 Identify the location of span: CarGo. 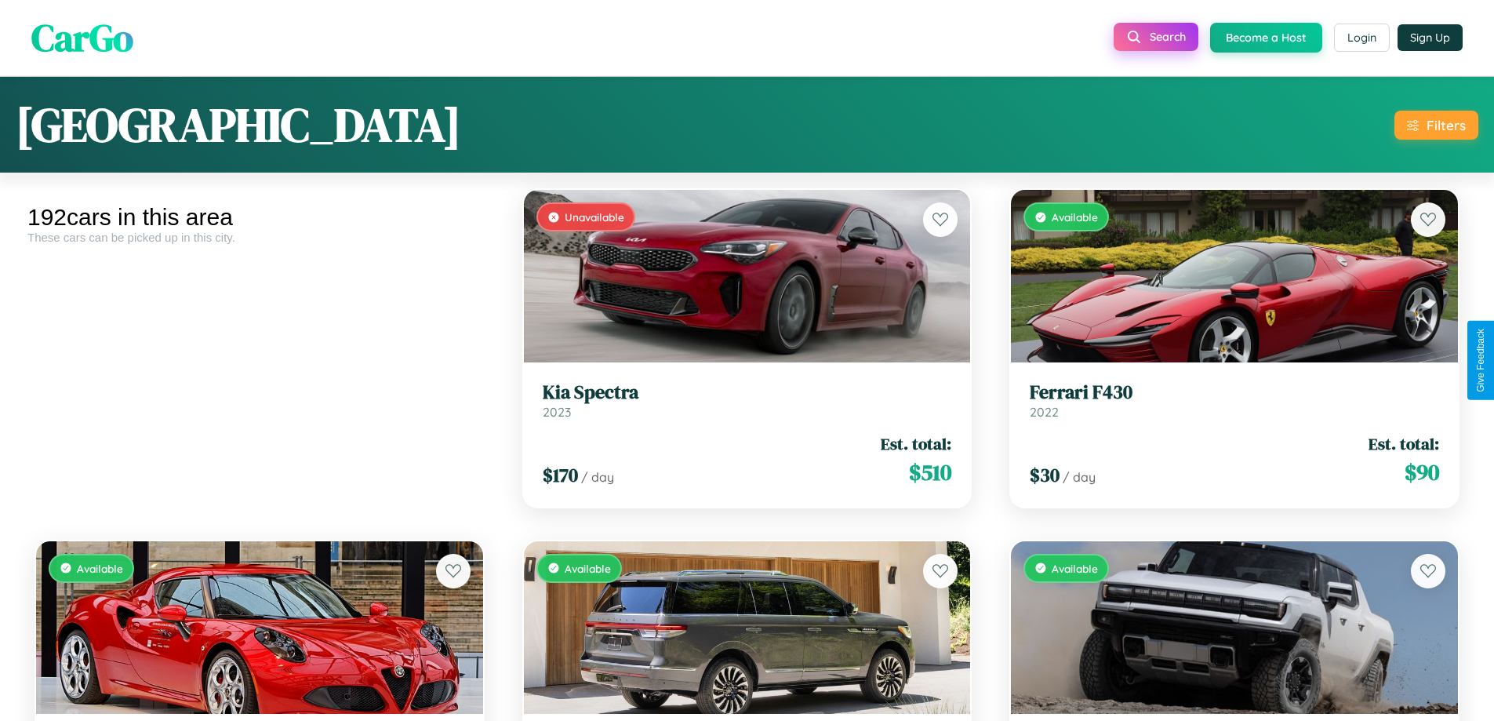
(82, 38).